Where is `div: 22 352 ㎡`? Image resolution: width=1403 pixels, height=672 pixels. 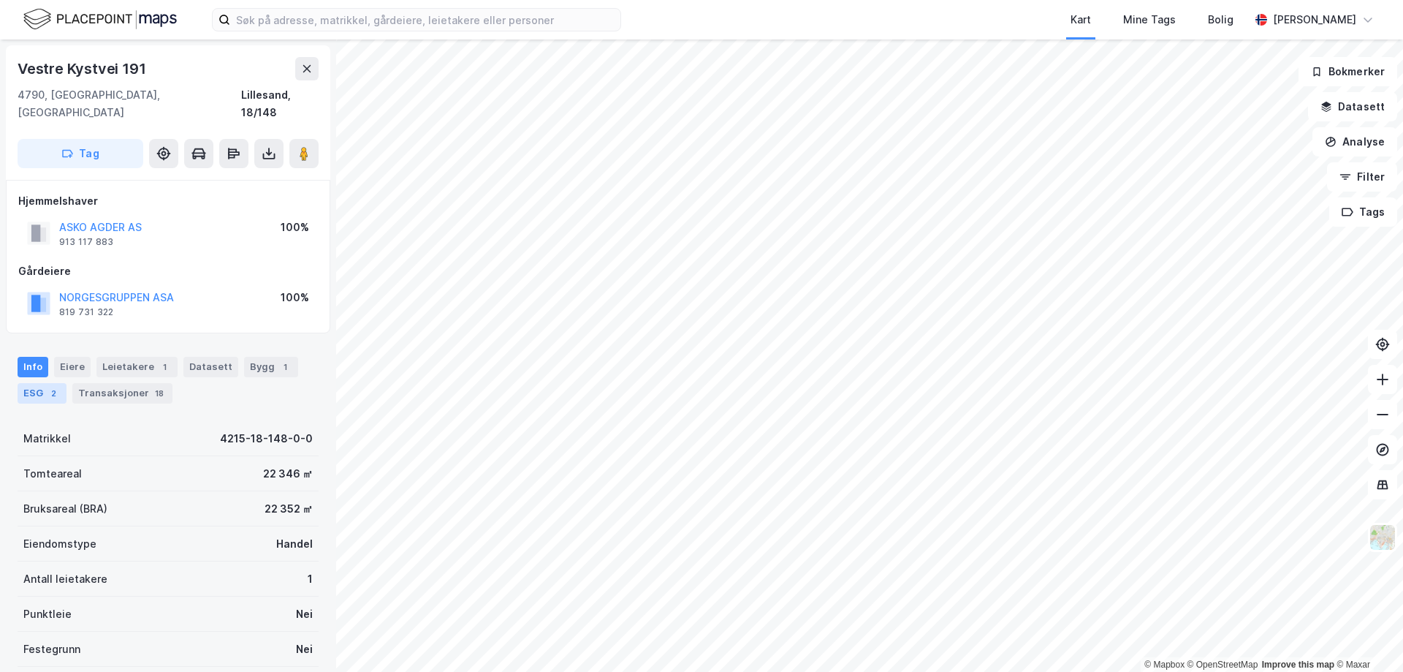 div: 22 352 ㎡ is located at coordinates (289, 509).